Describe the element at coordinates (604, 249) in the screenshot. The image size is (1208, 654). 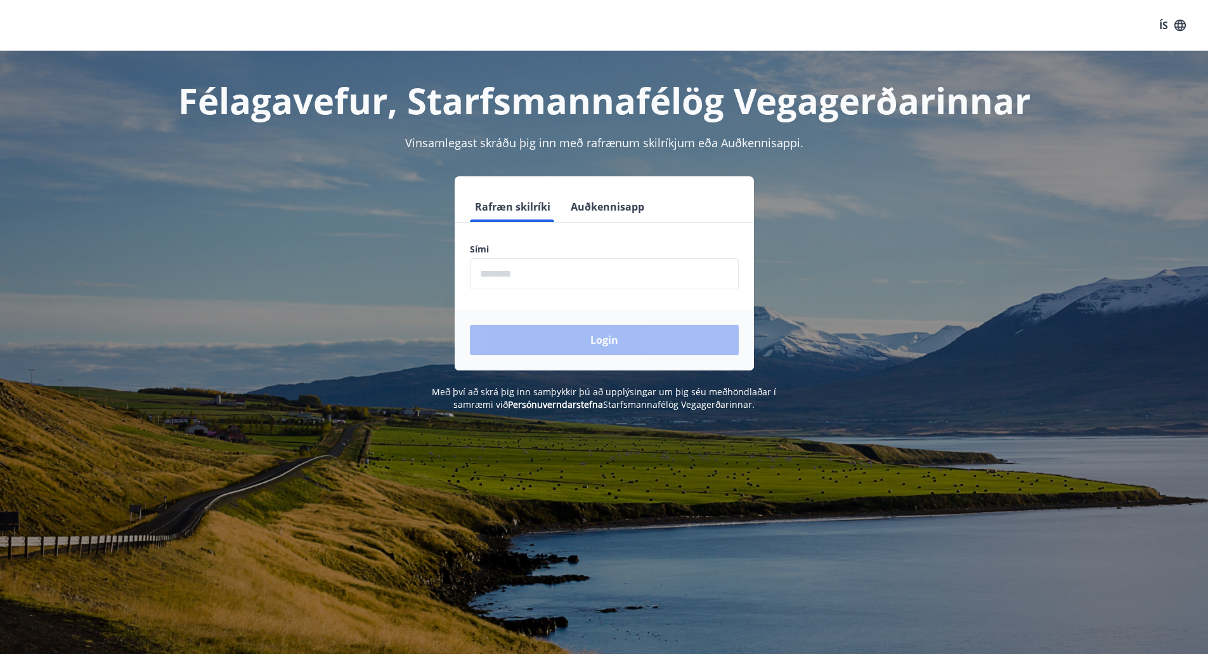
I see `label: Sími` at that location.